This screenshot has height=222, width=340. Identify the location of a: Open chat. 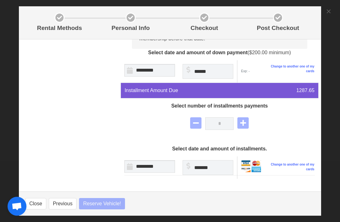
(17, 206).